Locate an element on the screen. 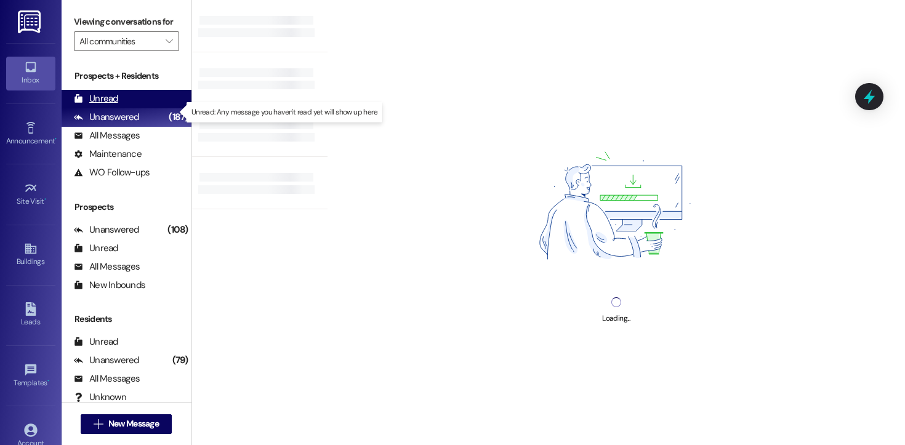  div: Loading... is located at coordinates (616, 318).